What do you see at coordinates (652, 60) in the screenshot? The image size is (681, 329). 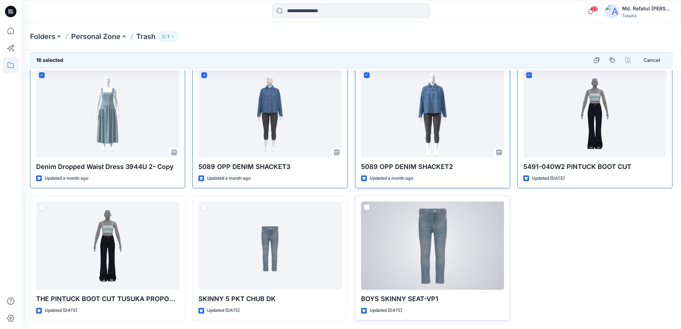 I see `button: Cancel` at bounding box center [652, 60].